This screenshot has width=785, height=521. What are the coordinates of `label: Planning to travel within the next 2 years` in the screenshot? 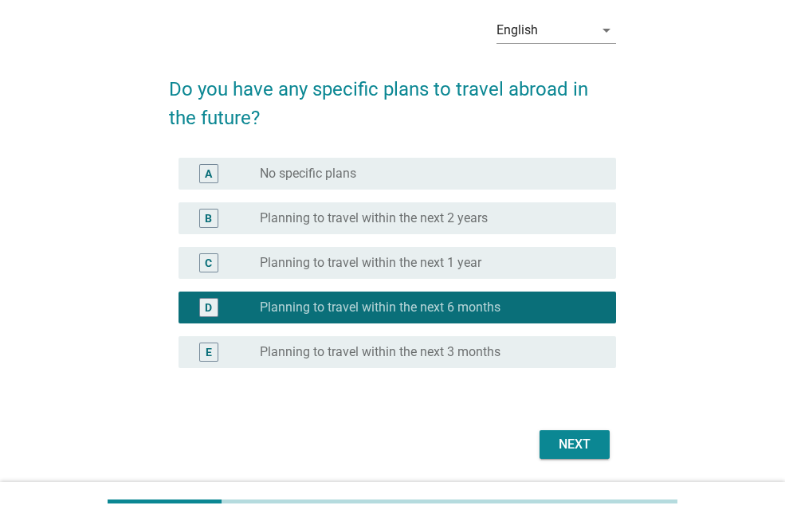 It's located at (374, 218).